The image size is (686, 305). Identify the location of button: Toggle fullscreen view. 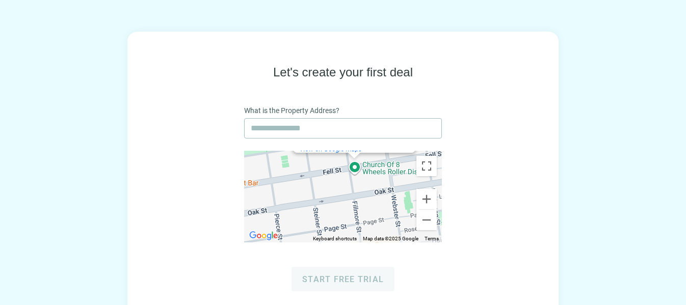
(426, 166).